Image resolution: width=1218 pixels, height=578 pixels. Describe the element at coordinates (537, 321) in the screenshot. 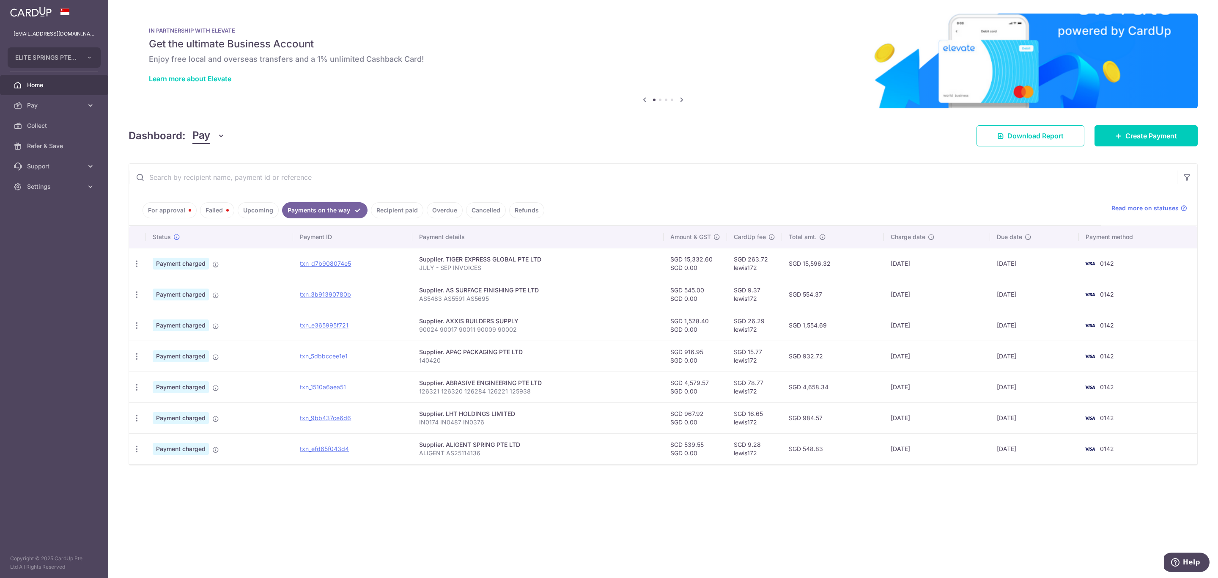

I see `div: Supplier. AXXIS BUILDERS SUPPLY` at that location.